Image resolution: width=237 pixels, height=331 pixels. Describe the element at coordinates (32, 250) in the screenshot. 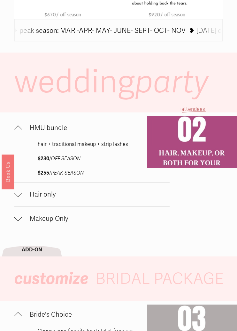

I see `strong: ADD-ON` at that location.